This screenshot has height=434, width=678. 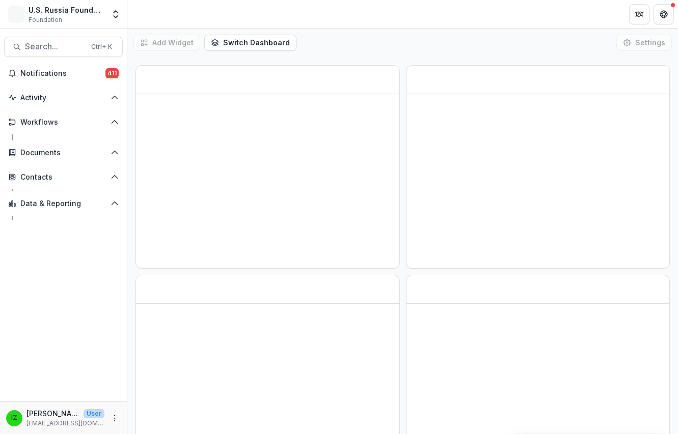 What do you see at coordinates (63, 47) in the screenshot?
I see `button: Search...` at bounding box center [63, 47].